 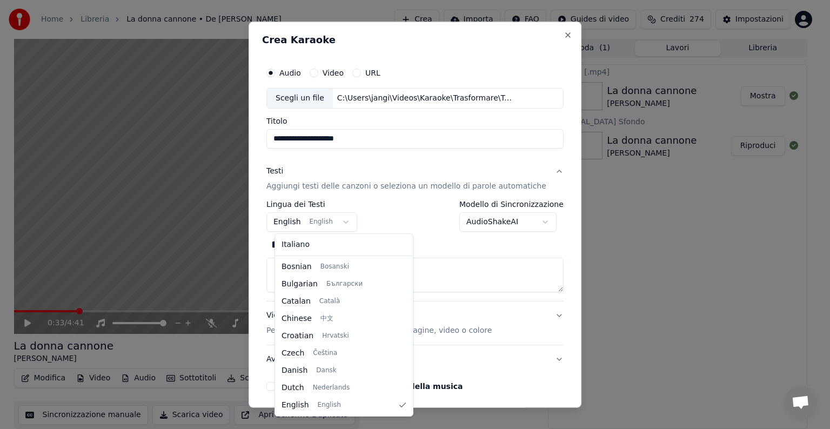 What do you see at coordinates (344, 284) in the screenshot?
I see `span: Български` at bounding box center [344, 284].